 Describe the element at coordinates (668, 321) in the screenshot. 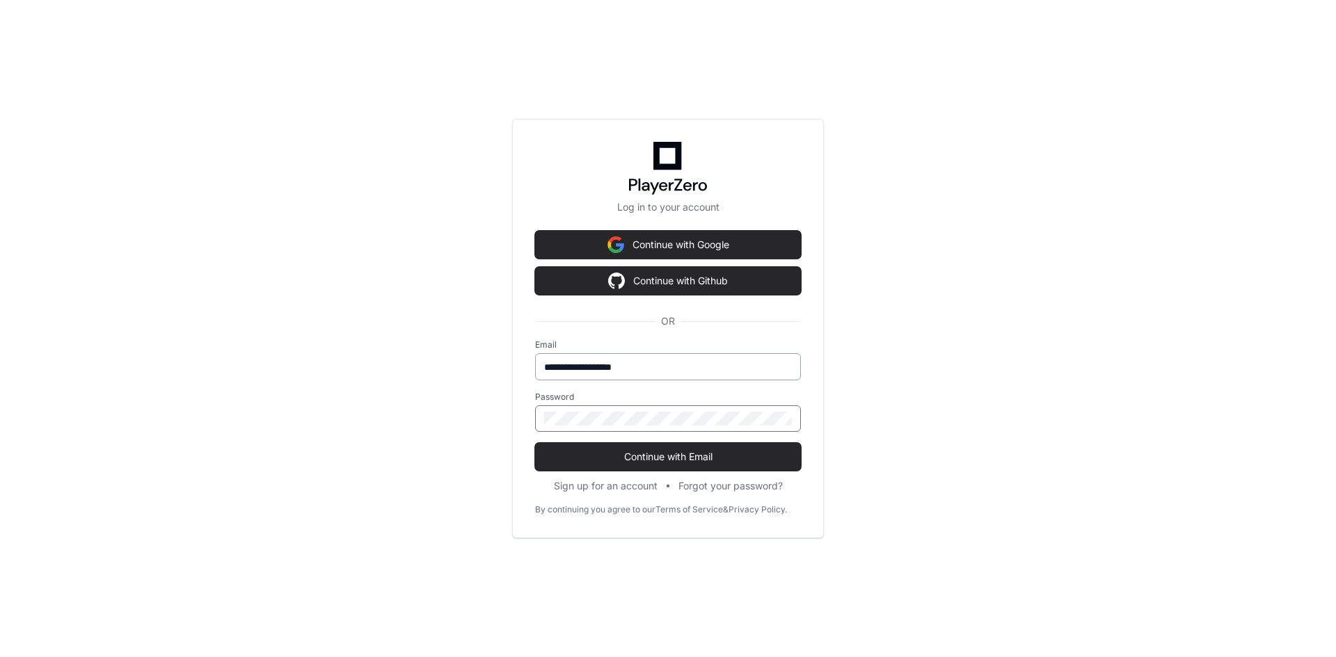

I see `span: OR` at that location.